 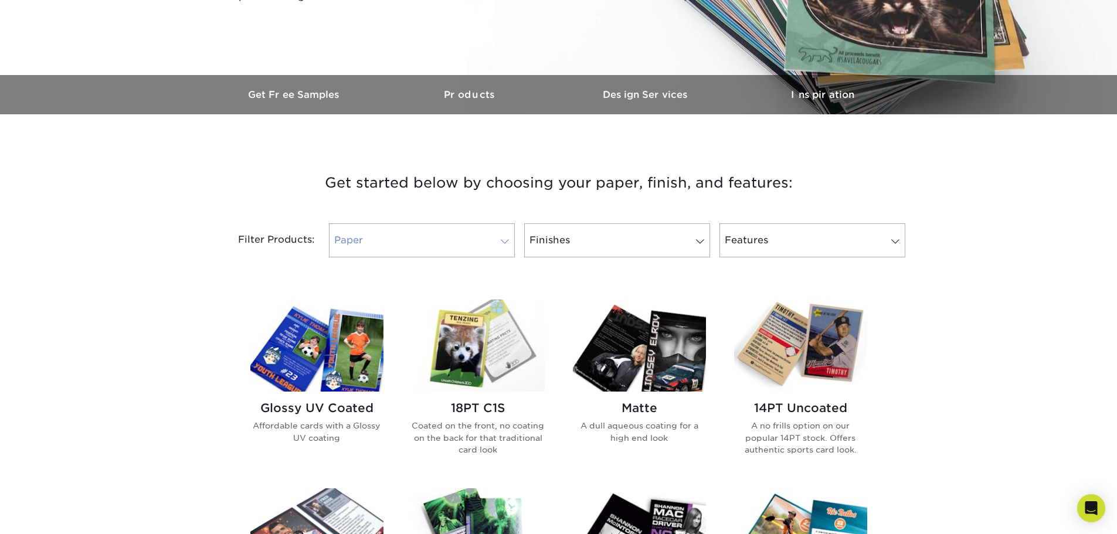 I want to click on img: Glossy UV Coated Trading Cards, so click(x=317, y=345).